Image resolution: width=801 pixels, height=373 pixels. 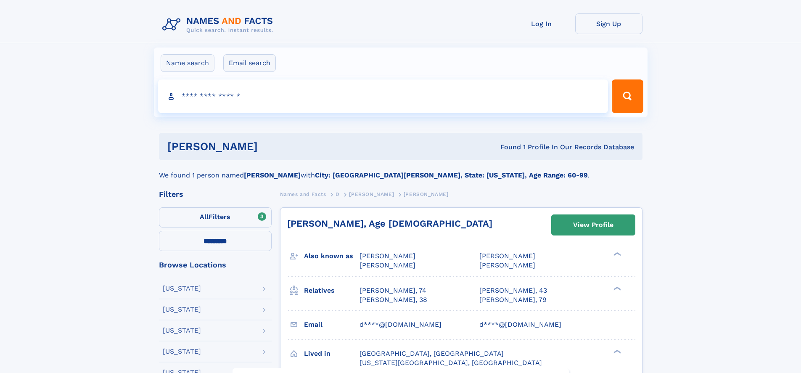 I want to click on div: Filters, so click(x=215, y=194).